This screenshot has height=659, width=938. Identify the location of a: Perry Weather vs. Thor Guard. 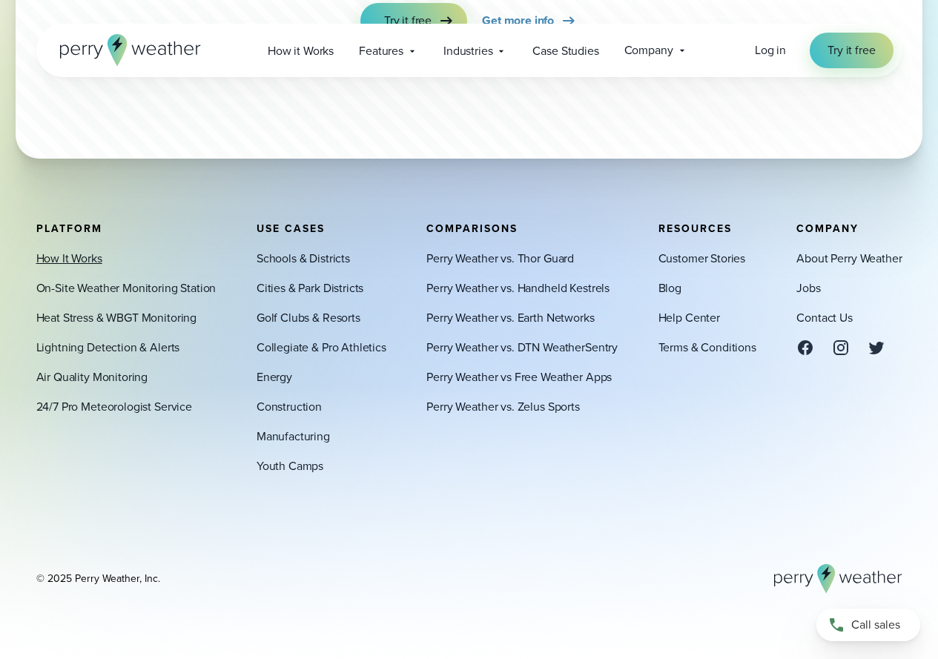
(500, 259).